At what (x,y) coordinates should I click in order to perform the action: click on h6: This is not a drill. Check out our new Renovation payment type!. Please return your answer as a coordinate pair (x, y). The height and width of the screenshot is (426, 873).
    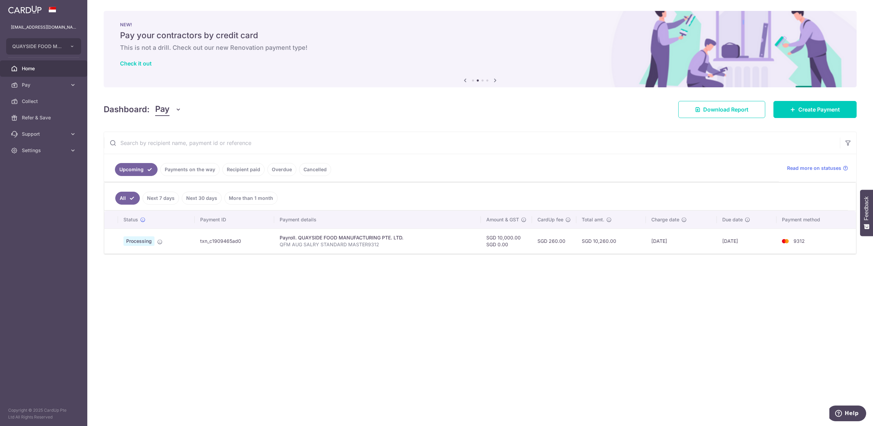
    Looking at the image, I should click on (480, 48).